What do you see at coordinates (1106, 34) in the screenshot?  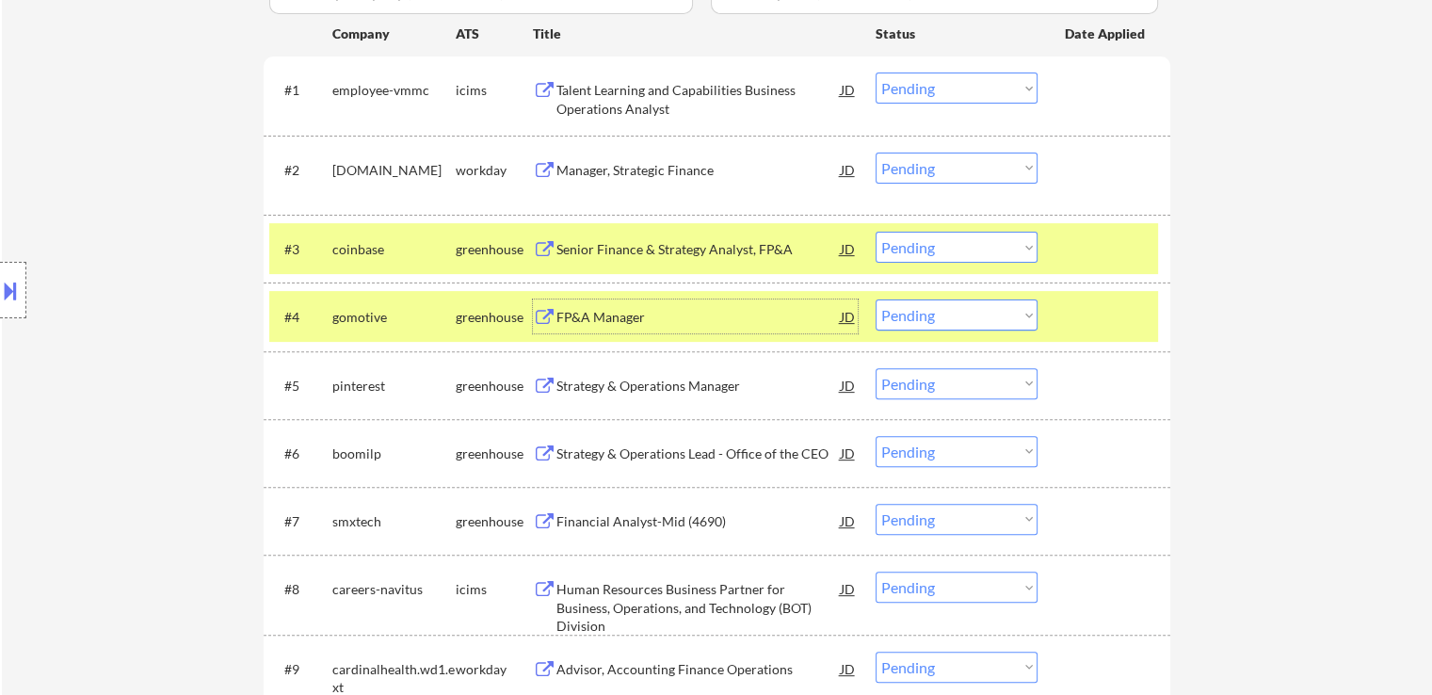 I see `div: Date Applied` at bounding box center [1106, 34].